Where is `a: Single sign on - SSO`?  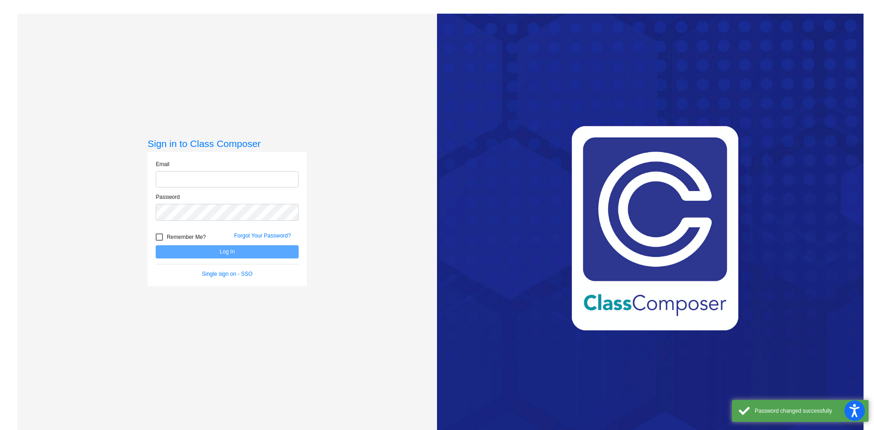
a: Single sign on - SSO is located at coordinates (227, 274).